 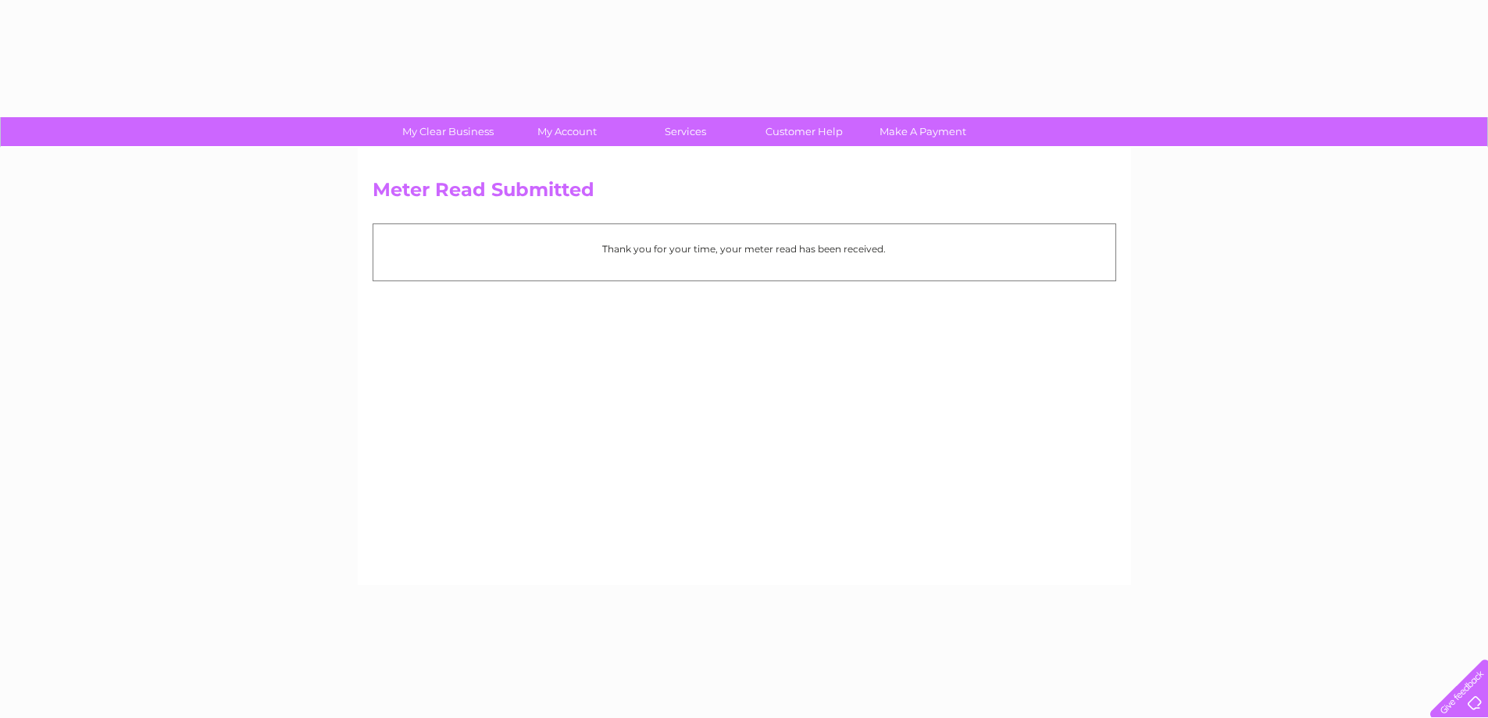 What do you see at coordinates (744, 194) in the screenshot?
I see `h2: Meter Read Submitted` at bounding box center [744, 194].